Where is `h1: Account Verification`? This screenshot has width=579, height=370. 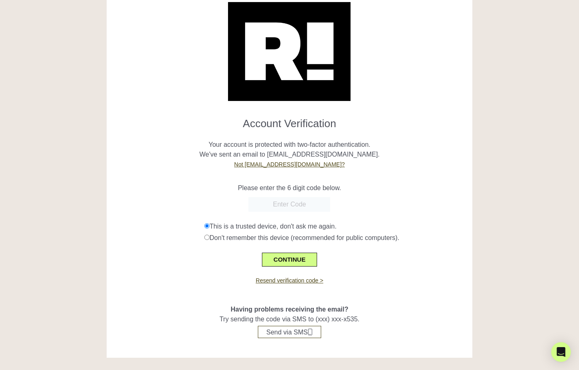
h1: Account Verification is located at coordinates (289, 120).